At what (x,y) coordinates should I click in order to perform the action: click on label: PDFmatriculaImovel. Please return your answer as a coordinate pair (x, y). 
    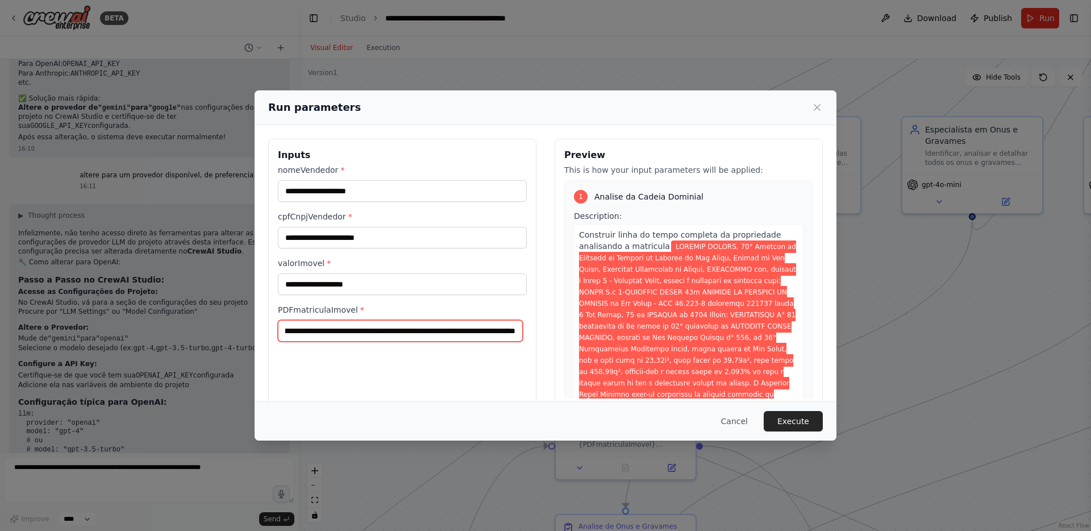
    Looking at the image, I should click on (402, 310).